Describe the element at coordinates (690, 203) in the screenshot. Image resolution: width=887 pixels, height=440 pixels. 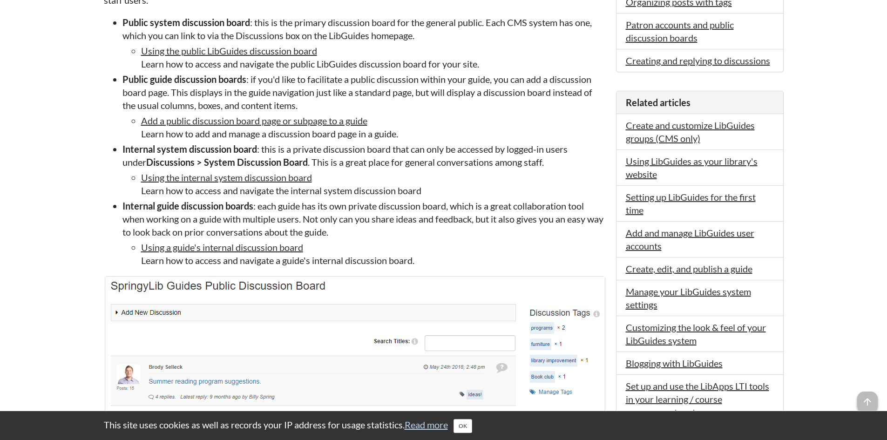
I see `a: Setting up LibGuides for the first time` at that location.